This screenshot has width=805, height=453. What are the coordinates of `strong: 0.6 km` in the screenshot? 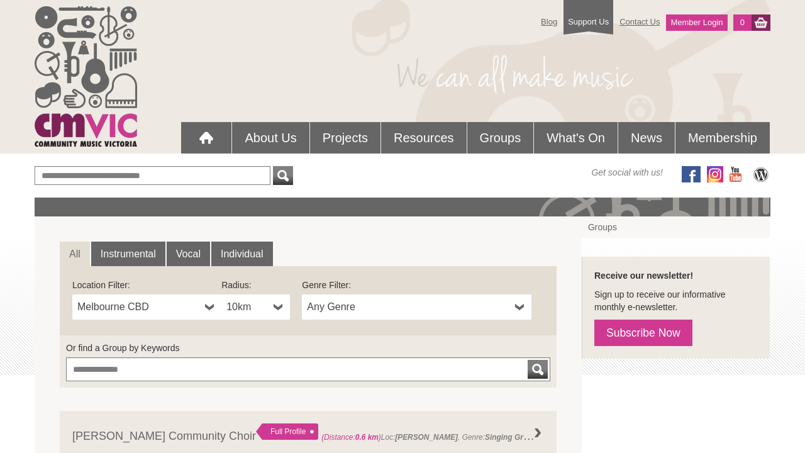 It's located at (367, 437).